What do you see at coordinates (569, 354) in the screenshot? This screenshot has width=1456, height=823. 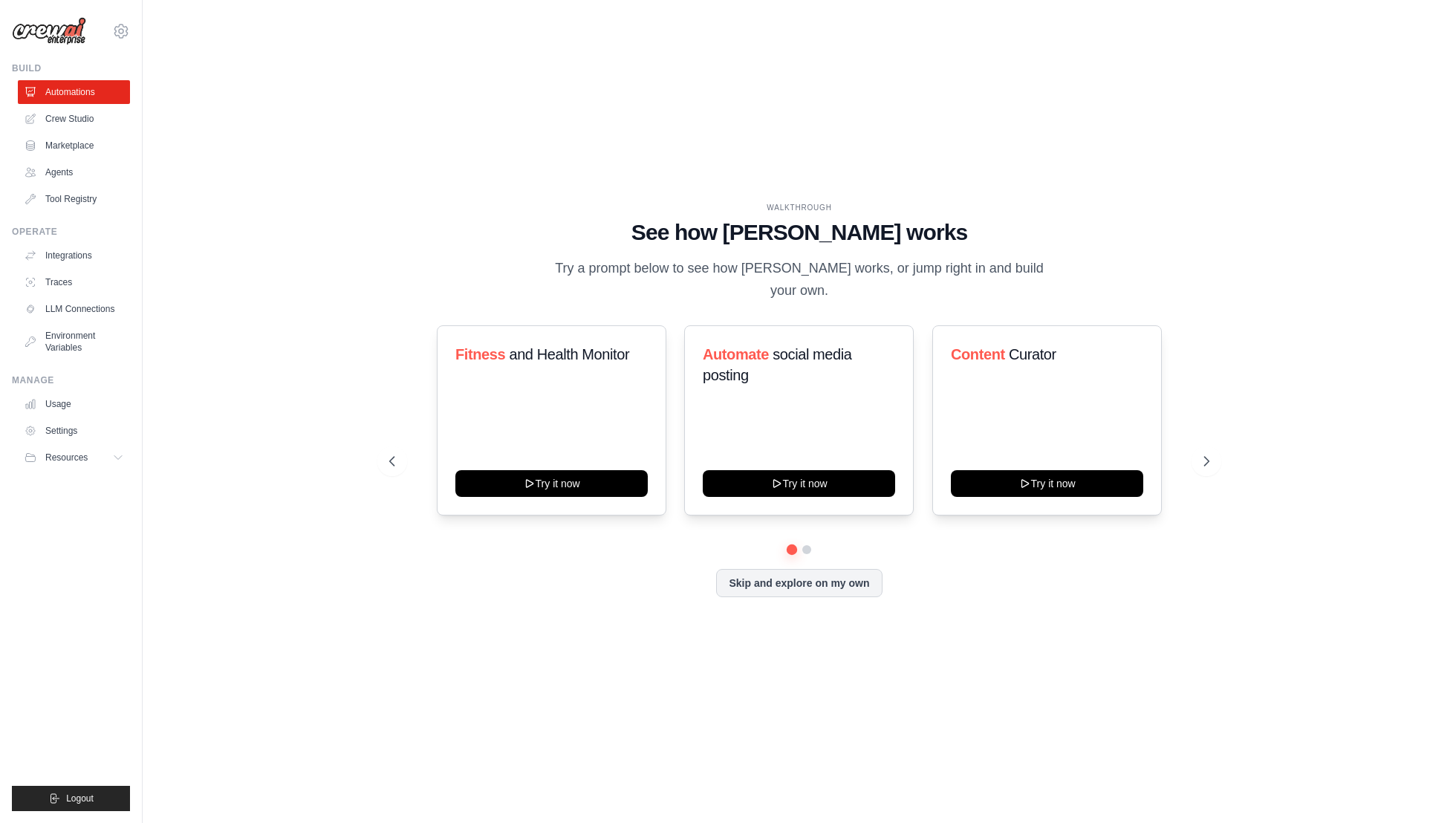 I see `span: and Health Monitor` at bounding box center [569, 354].